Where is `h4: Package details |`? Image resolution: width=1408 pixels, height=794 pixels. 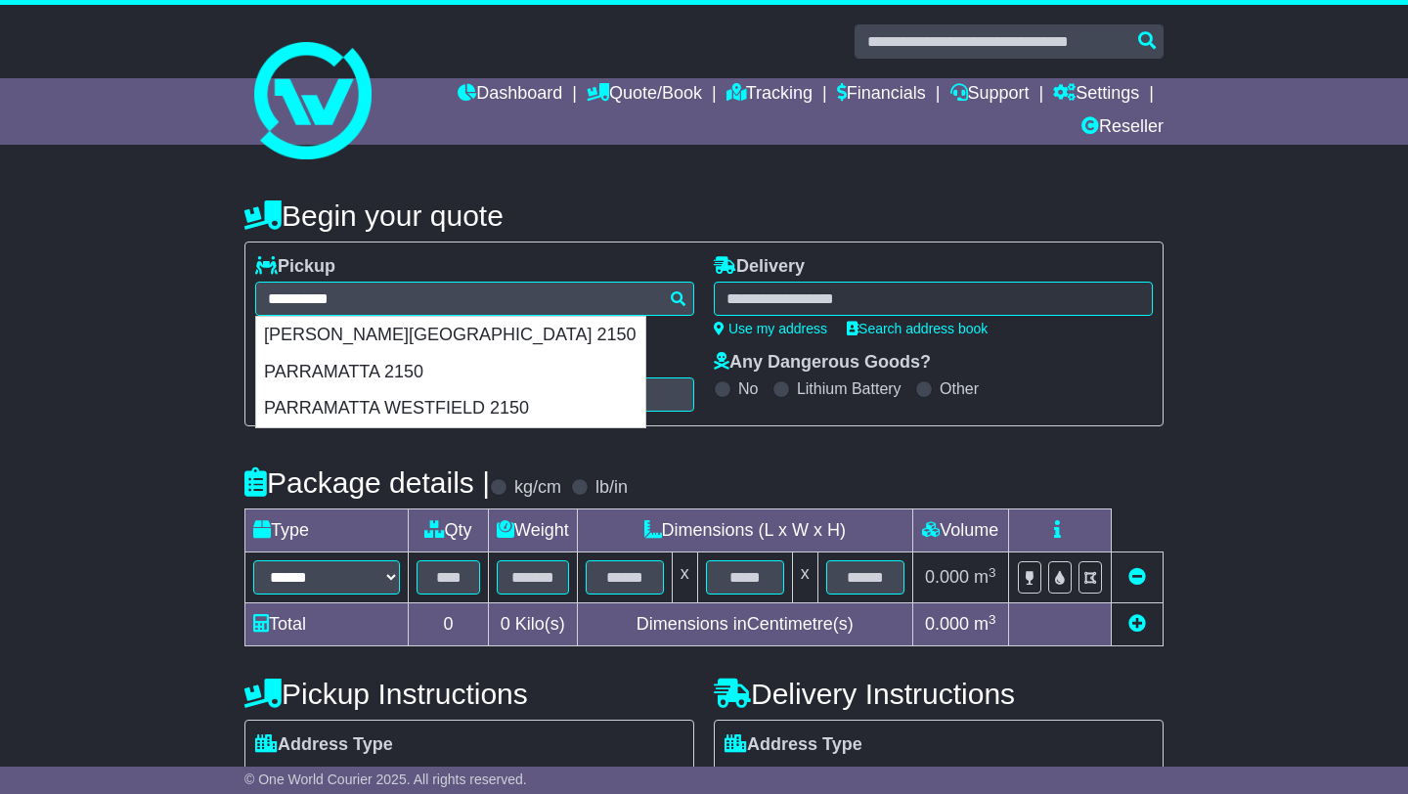
h4: Package details | is located at coordinates (367, 482).